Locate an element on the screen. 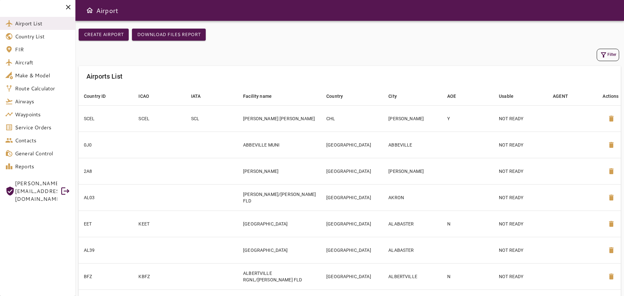  td: 0J0 is located at coordinates (106, 145).